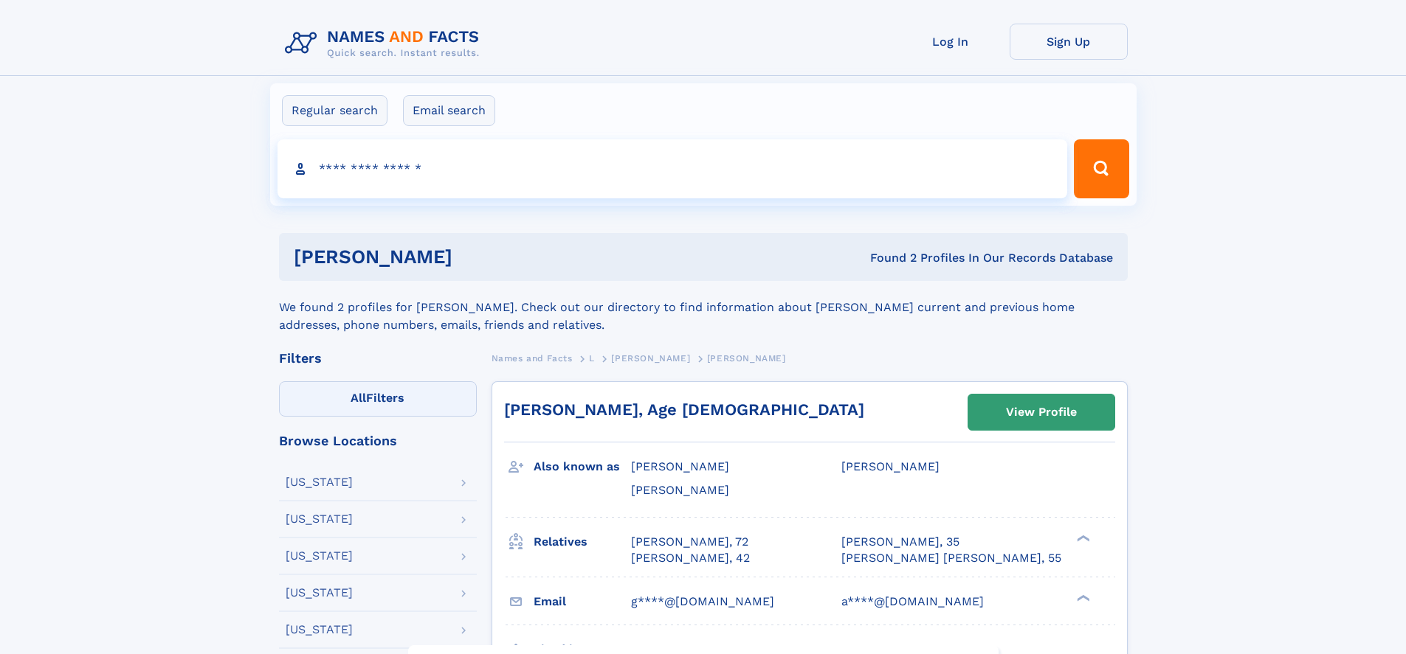 The width and height of the screenshot is (1406, 654). Describe the element at coordinates (1068, 41) in the screenshot. I see `a: Sign Up` at that location.